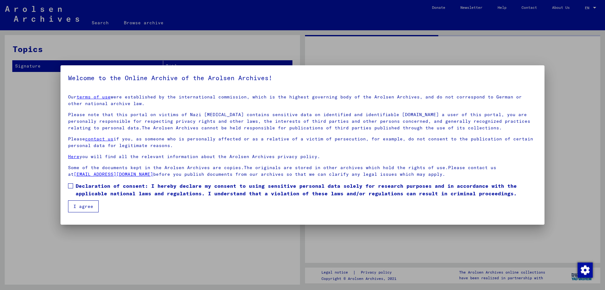 Image resolution: width=605 pixels, height=290 pixels. Describe the element at coordinates (74, 156) in the screenshot. I see `a: Here` at that location.